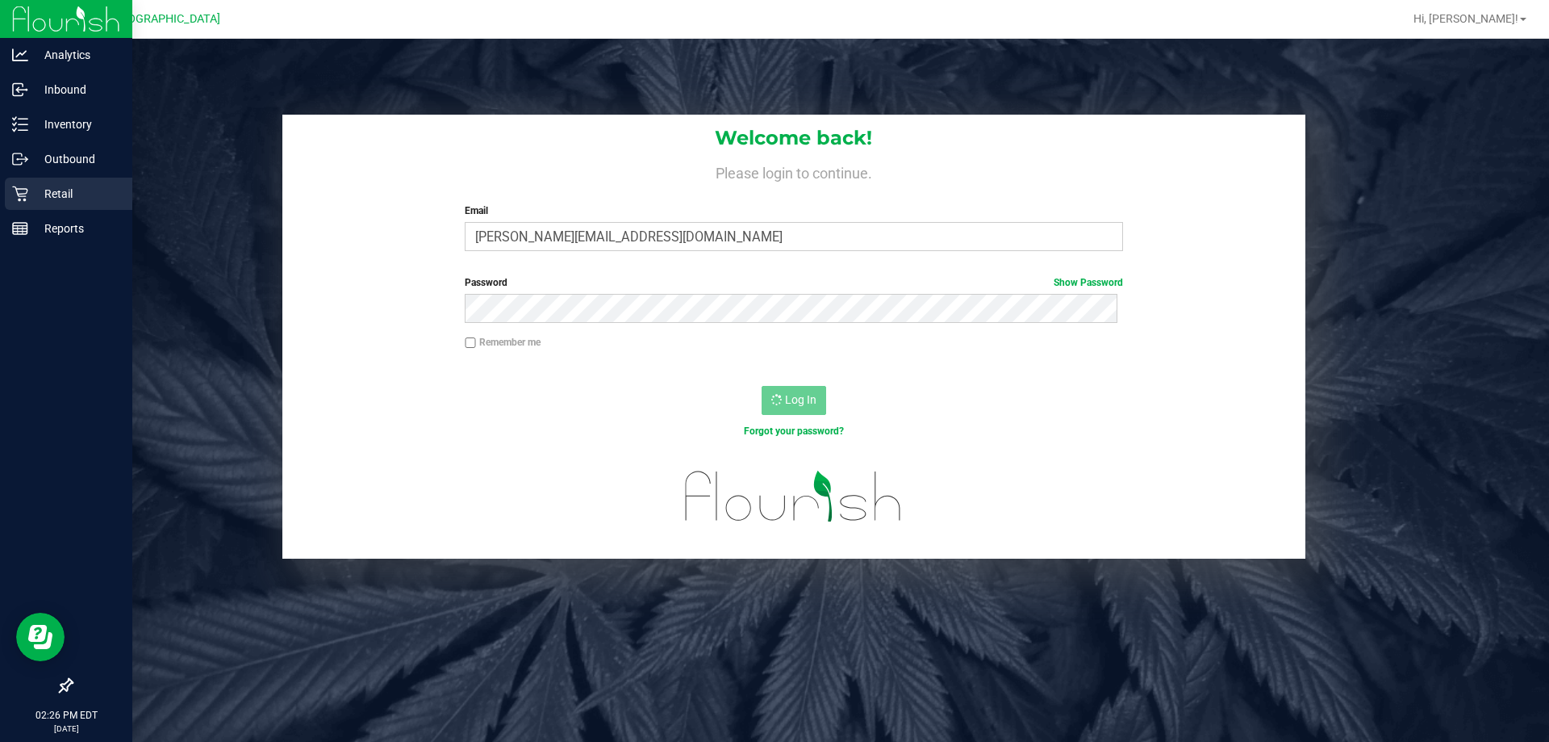  Describe the element at coordinates (20, 55) in the screenshot. I see `inline-svg: Analytics` at that location.